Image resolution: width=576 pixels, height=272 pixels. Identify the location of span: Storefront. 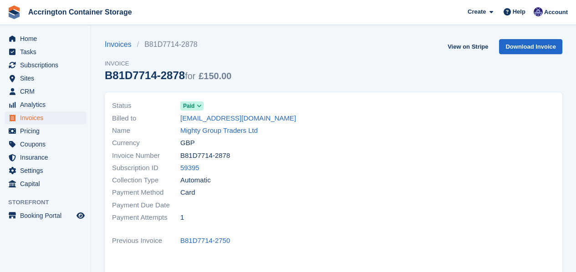
(49, 203).